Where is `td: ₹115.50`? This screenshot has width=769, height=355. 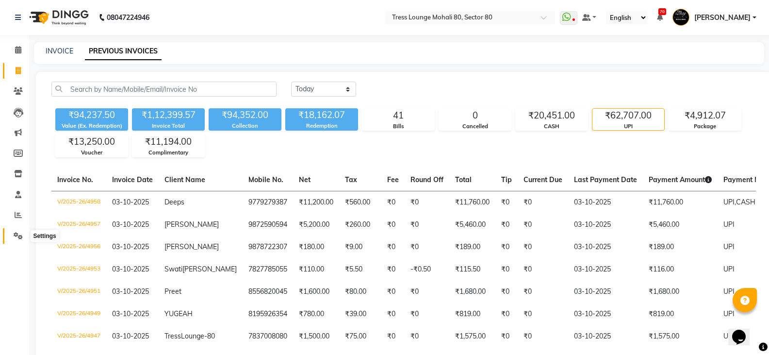 td: ₹115.50 is located at coordinates (472, 269).